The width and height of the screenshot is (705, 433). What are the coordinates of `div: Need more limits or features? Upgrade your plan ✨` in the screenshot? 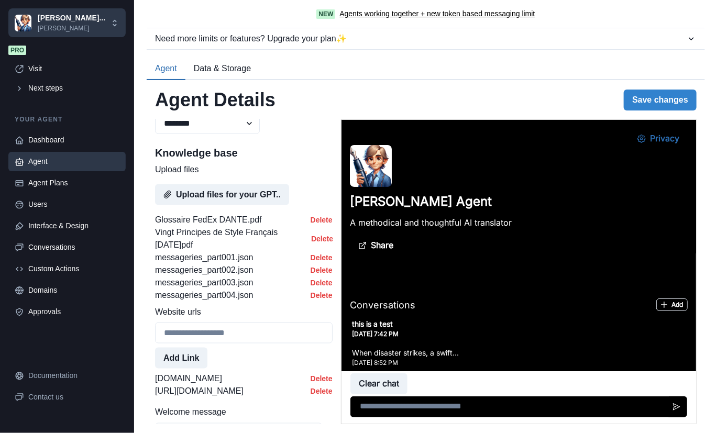 It's located at (421, 39).